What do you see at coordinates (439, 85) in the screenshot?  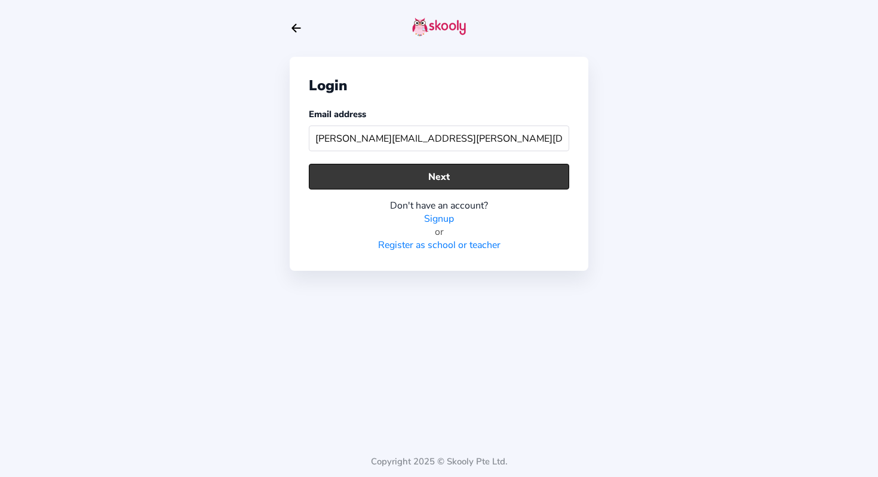 I see `div: Login` at bounding box center [439, 85].